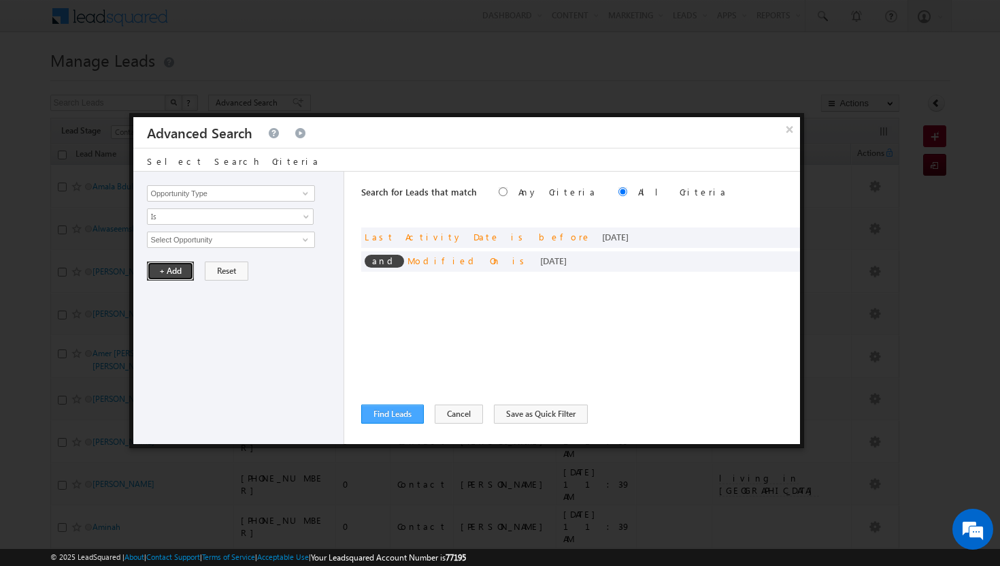 This screenshot has width=1000, height=566. Describe the element at coordinates (393, 414) in the screenshot. I see `button: Find Leads` at that location.